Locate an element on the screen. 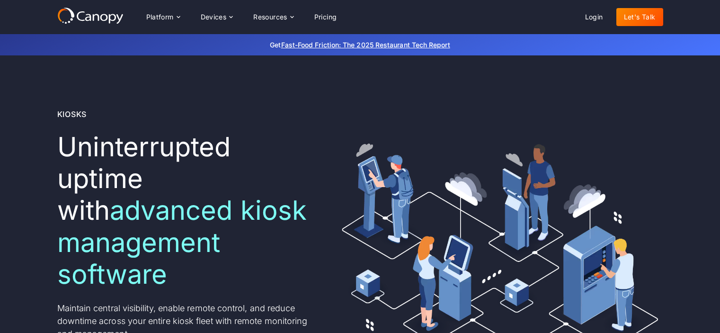  a: Let's Talk is located at coordinates (639, 17).